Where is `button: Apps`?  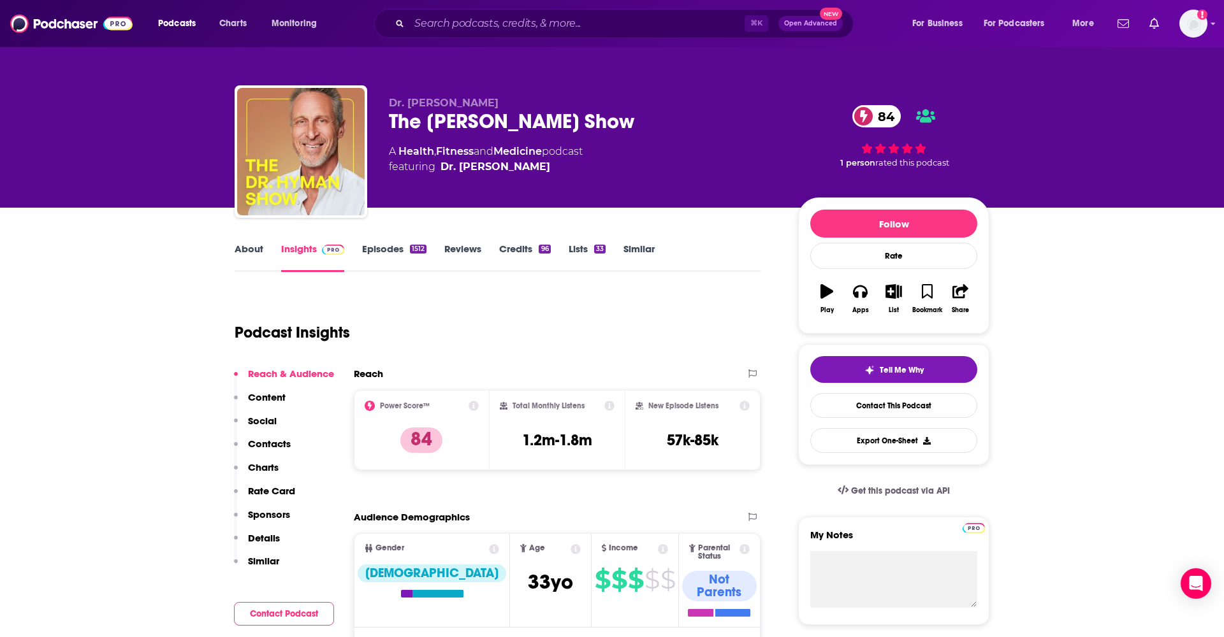 button: Apps is located at coordinates (860, 299).